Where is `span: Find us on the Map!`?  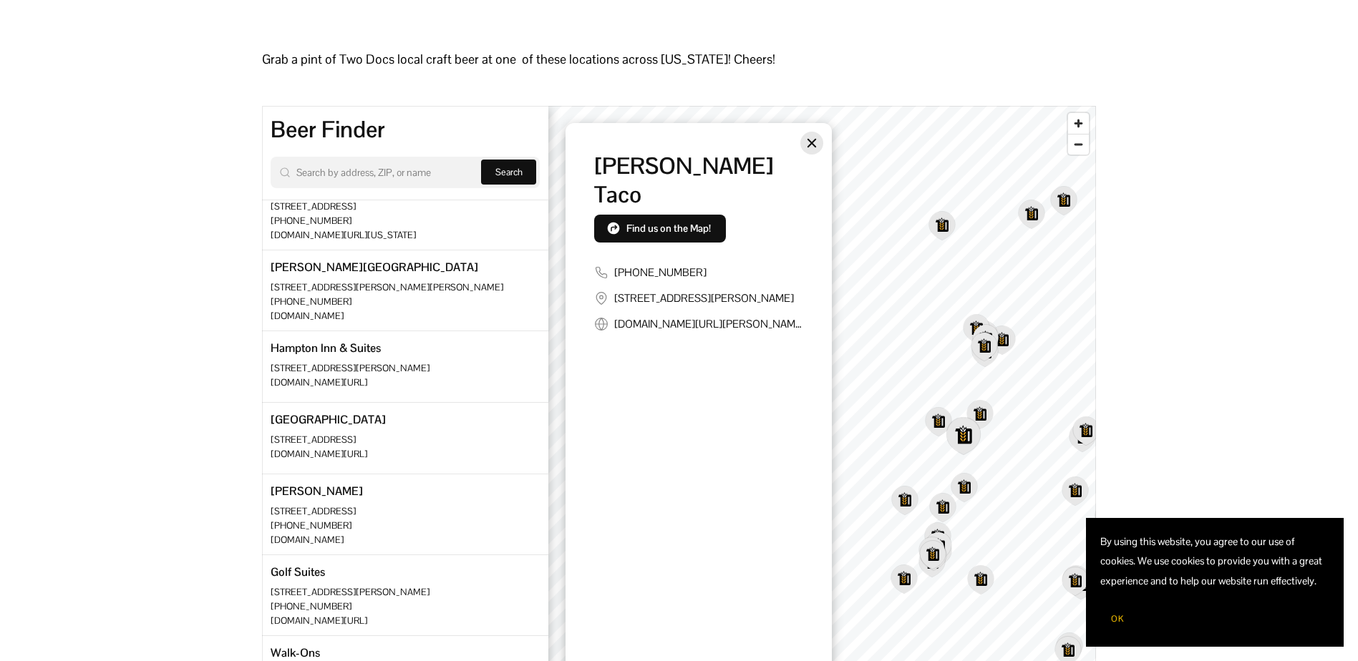 span: Find us on the Map! is located at coordinates (668, 228).